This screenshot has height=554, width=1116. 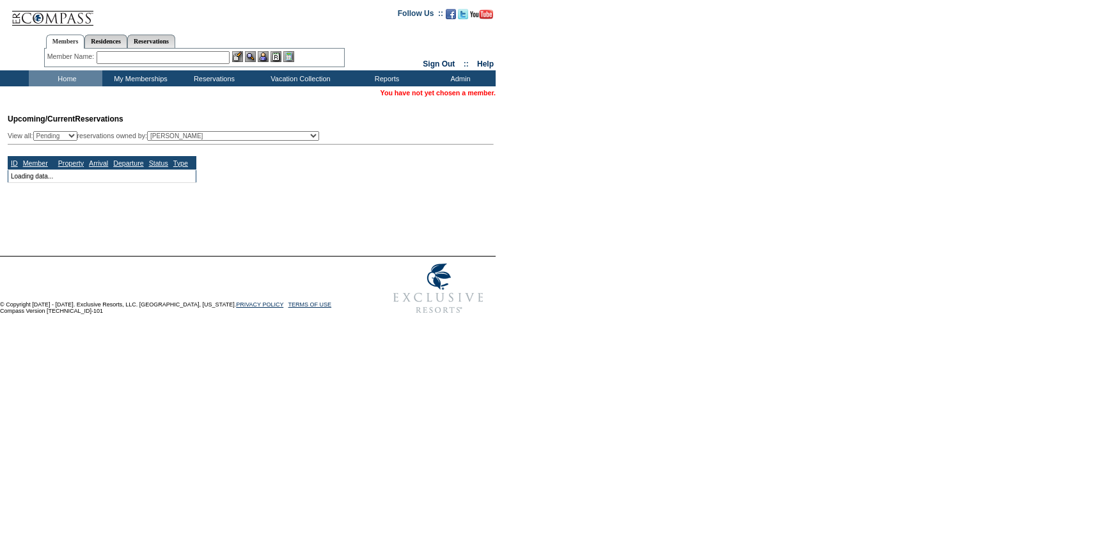 What do you see at coordinates (482, 17) in the screenshot?
I see `a: Subscribe to our YouTube Channel` at bounding box center [482, 17].